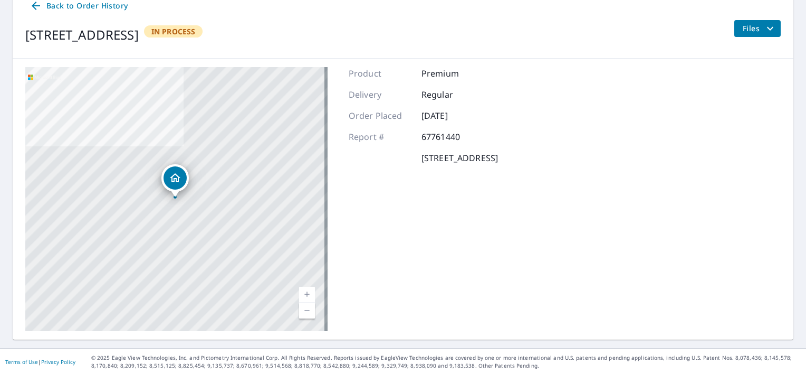 The width and height of the screenshot is (806, 374). I want to click on p: Order Placed, so click(380, 116).